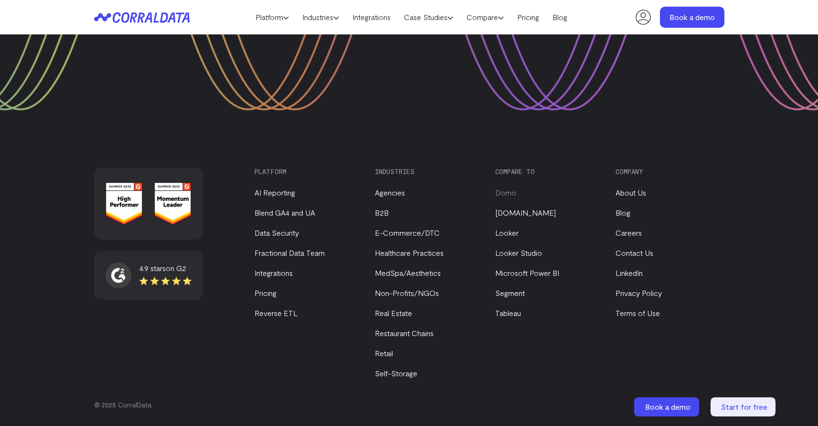 This screenshot has width=818, height=426. I want to click on a: Blend GA4 and UA, so click(285, 212).